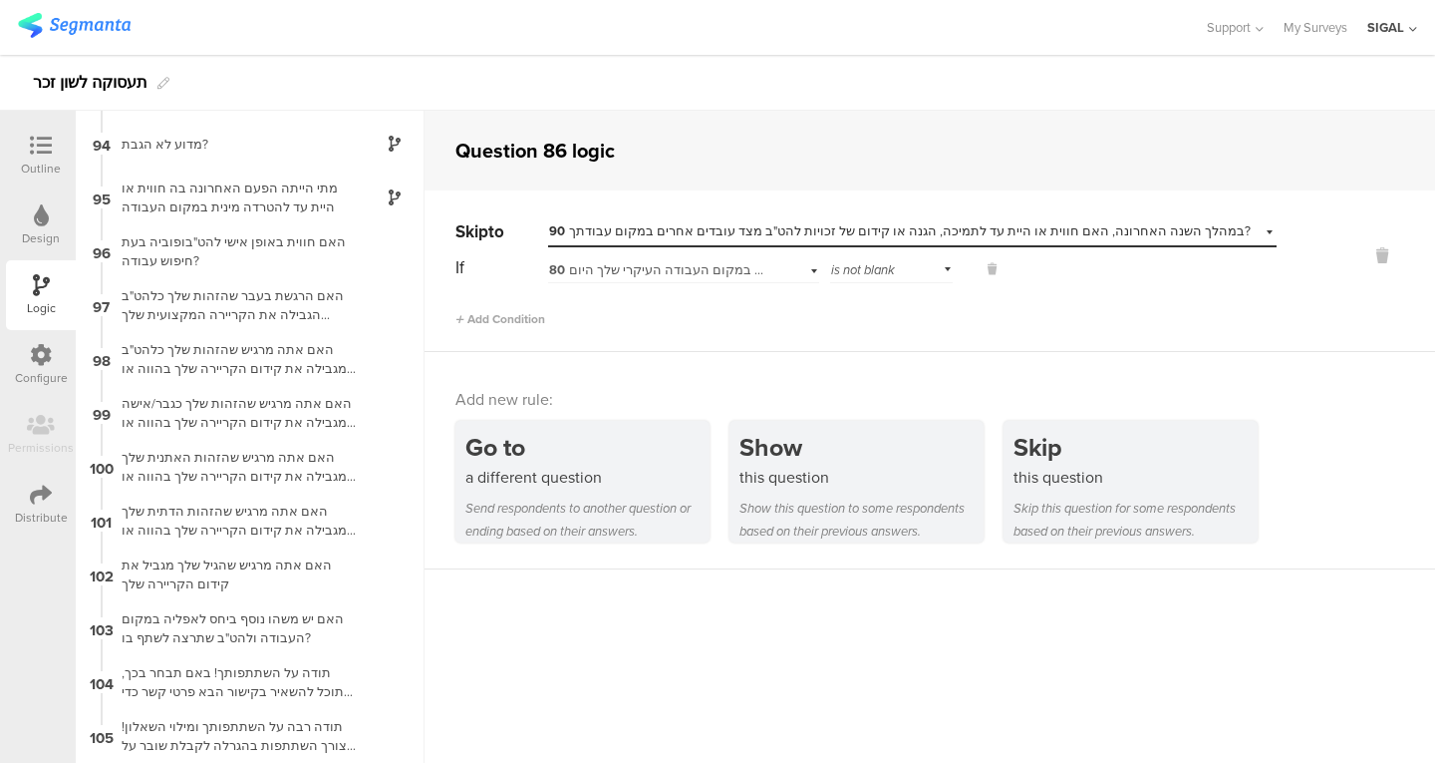 This screenshot has height=763, width=1435. I want to click on span: במהלך השנה האחרונה, האם חווית או היית עד לתמיכה, הגנה או קידום של זכויות להט"ב מצד עובדים אחרים ב..., so click(900, 230).